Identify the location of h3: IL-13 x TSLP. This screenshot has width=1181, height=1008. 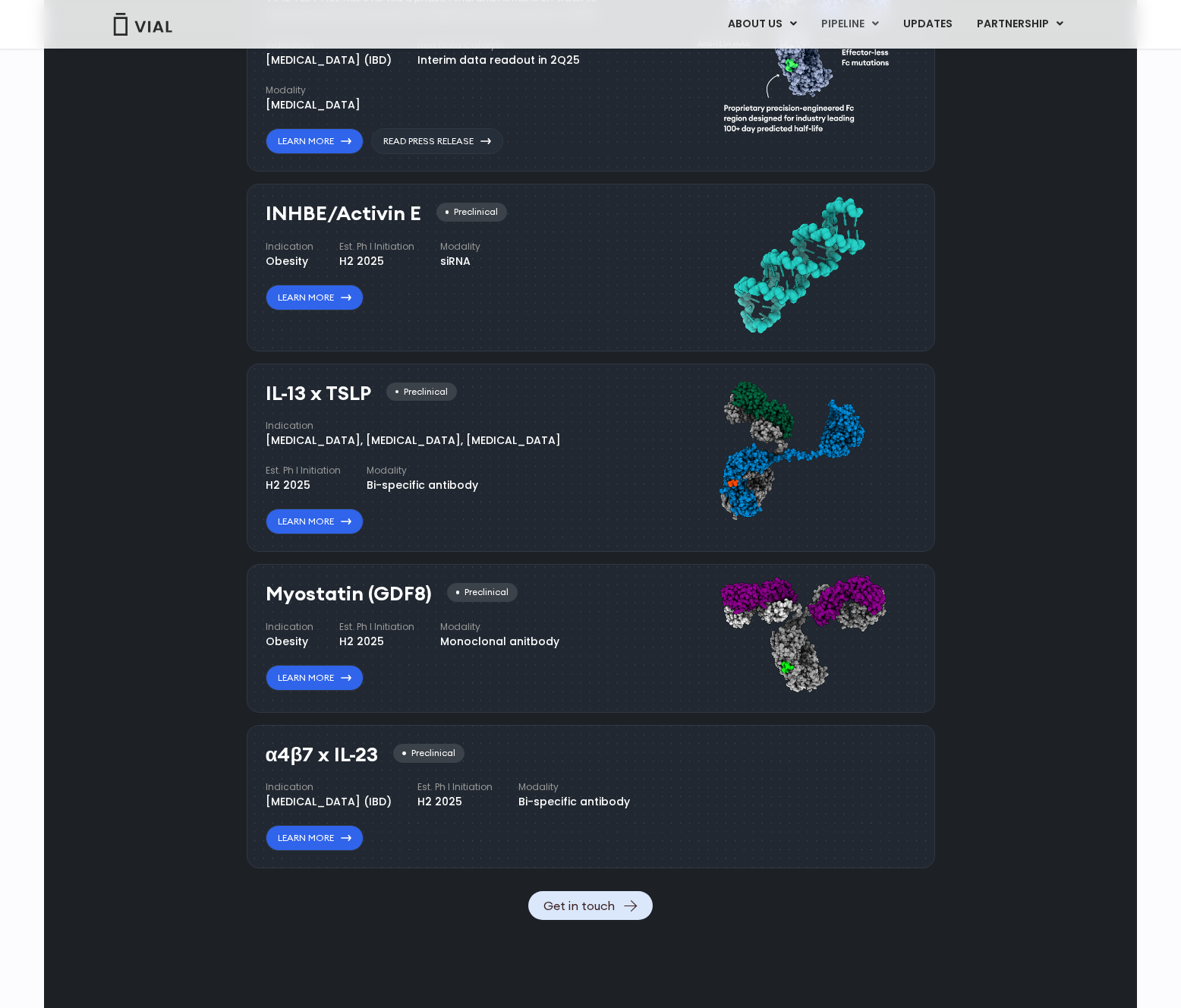
(318, 393).